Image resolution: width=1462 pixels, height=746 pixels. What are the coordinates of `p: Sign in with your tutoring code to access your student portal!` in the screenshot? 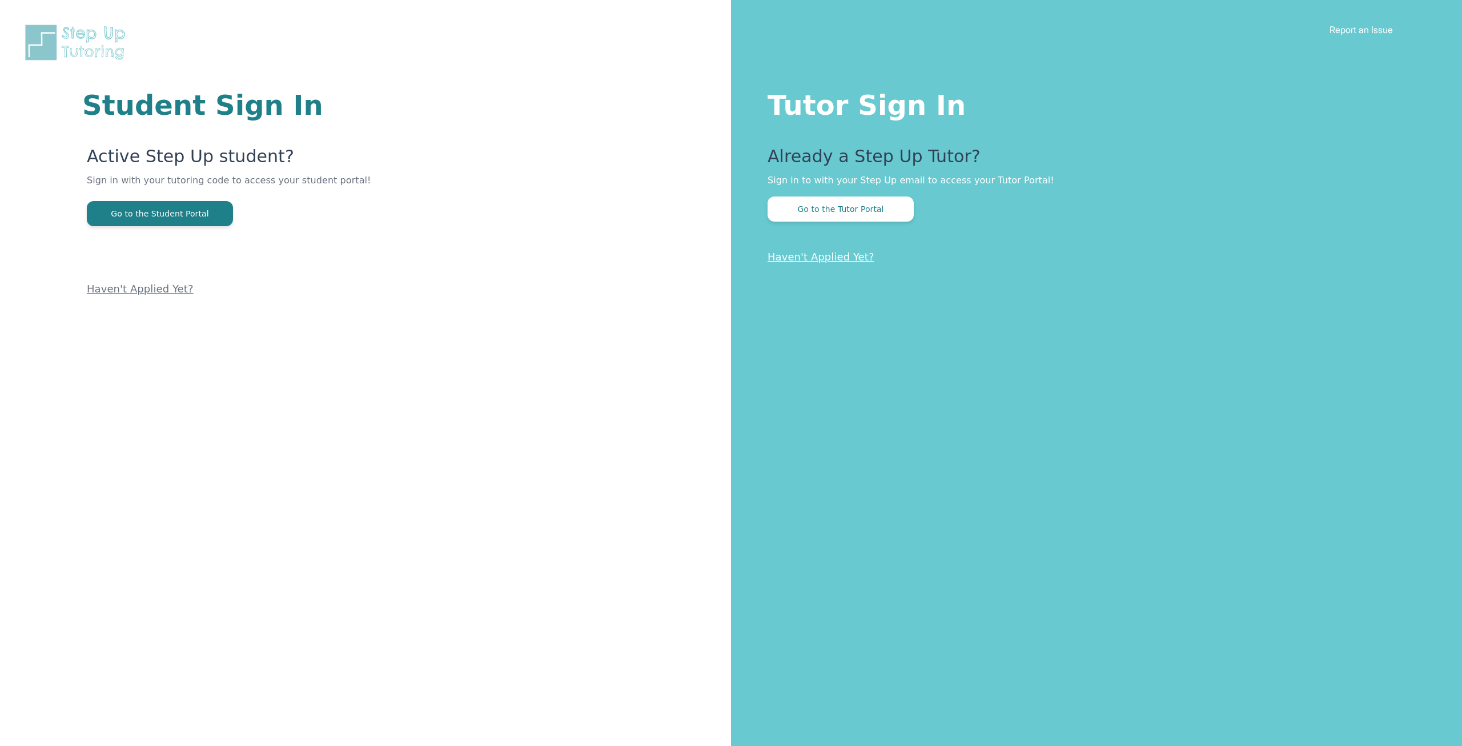 It's located at (340, 187).